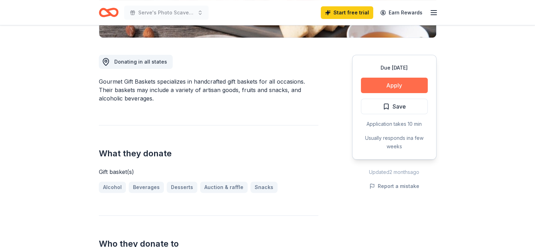  I want to click on div: Updated 2 months ago, so click(394, 172).